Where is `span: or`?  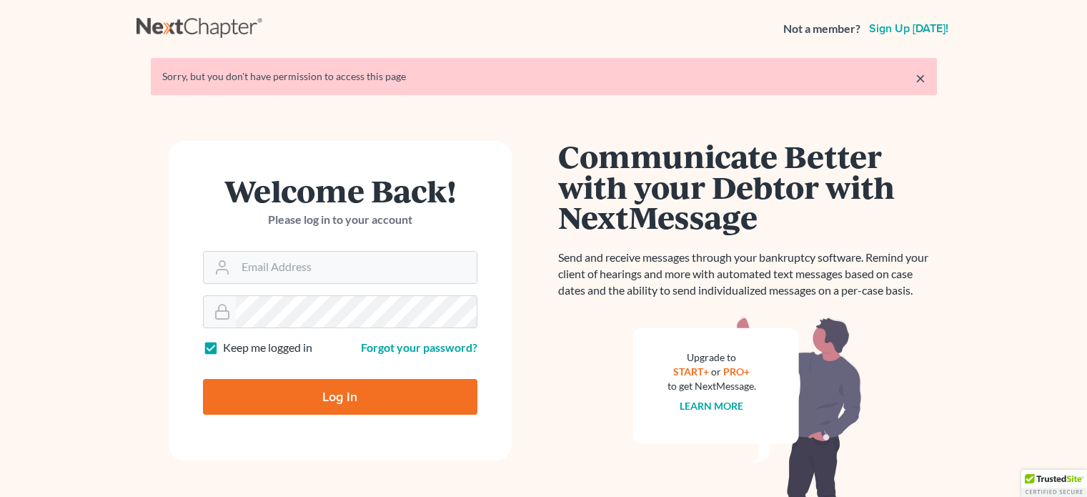 span: or is located at coordinates (716, 371).